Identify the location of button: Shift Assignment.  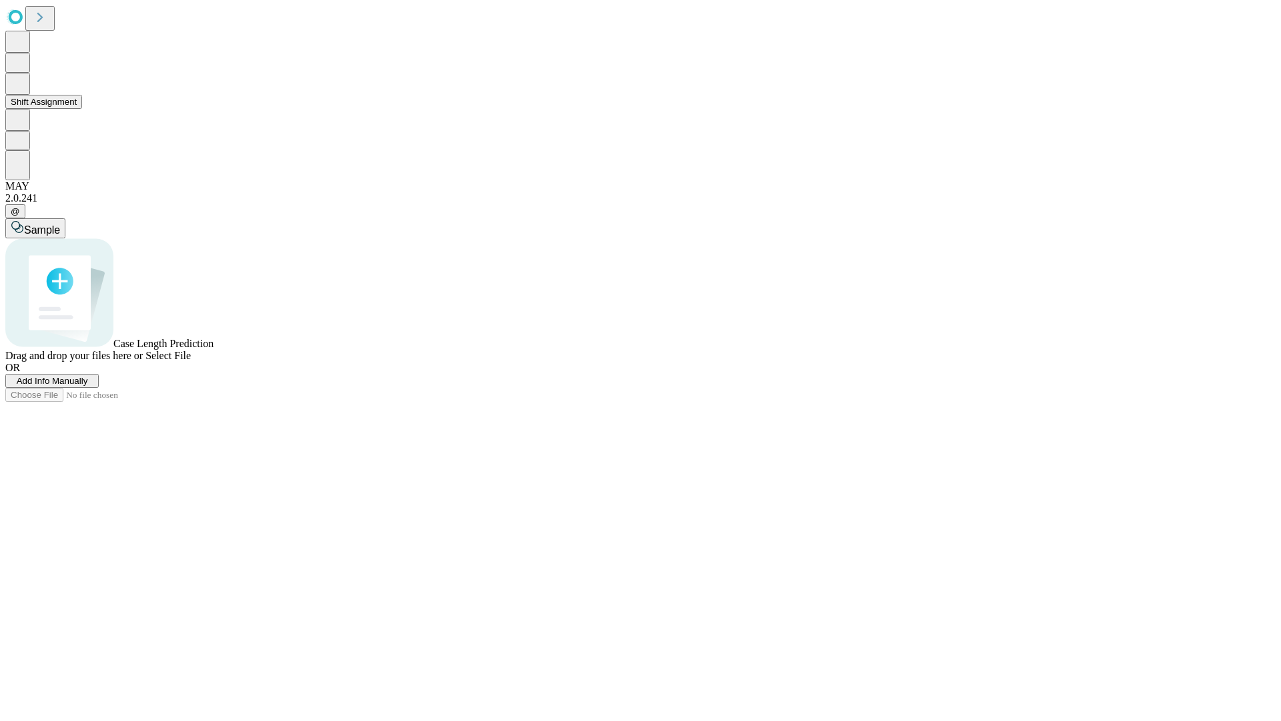
(43, 101).